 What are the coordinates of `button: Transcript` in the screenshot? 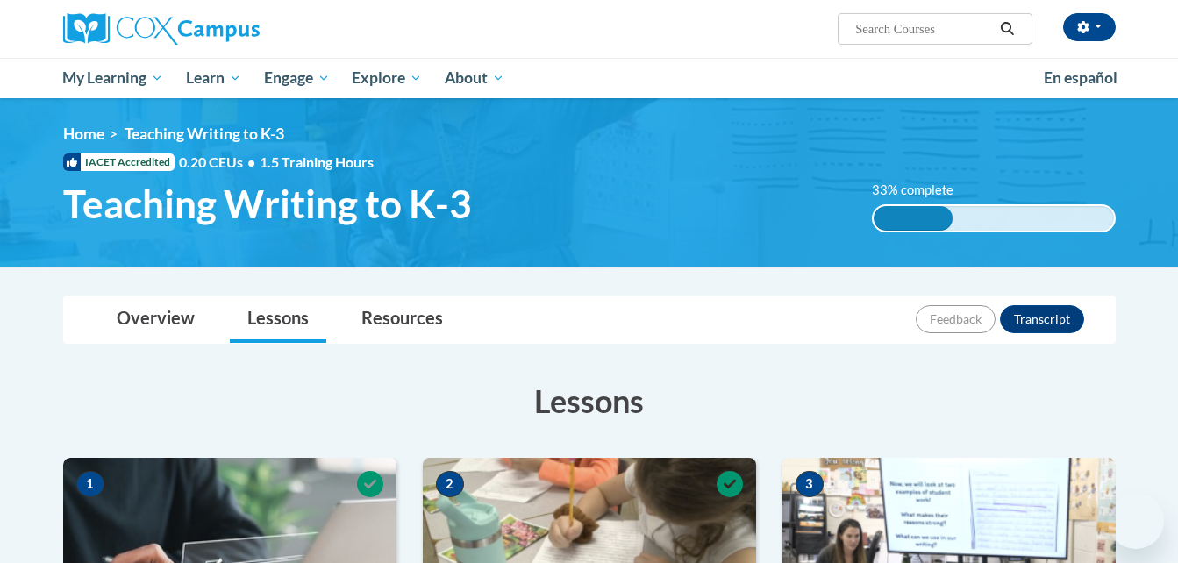 It's located at (1042, 319).